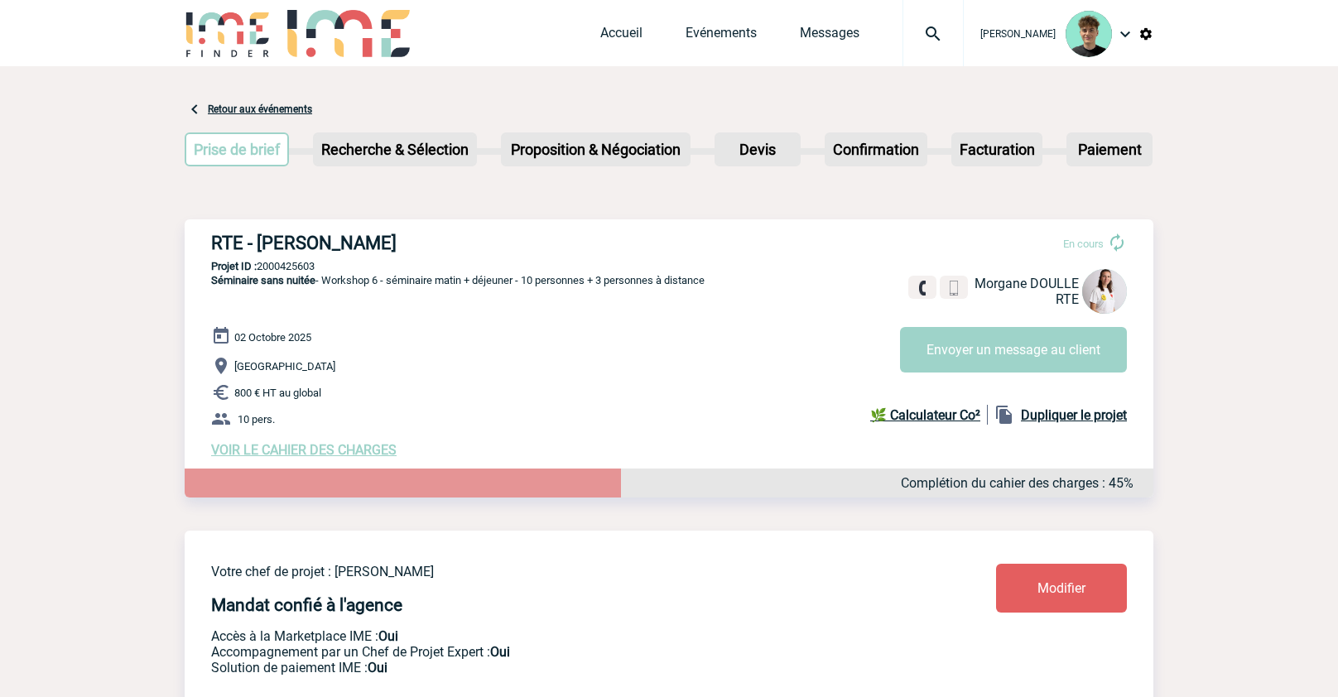  Describe the element at coordinates (555, 667) in the screenshot. I see `p: Conformité aux process achat client, Prise en charge de la facturation, Mutualisation de plusieur...` at that location.